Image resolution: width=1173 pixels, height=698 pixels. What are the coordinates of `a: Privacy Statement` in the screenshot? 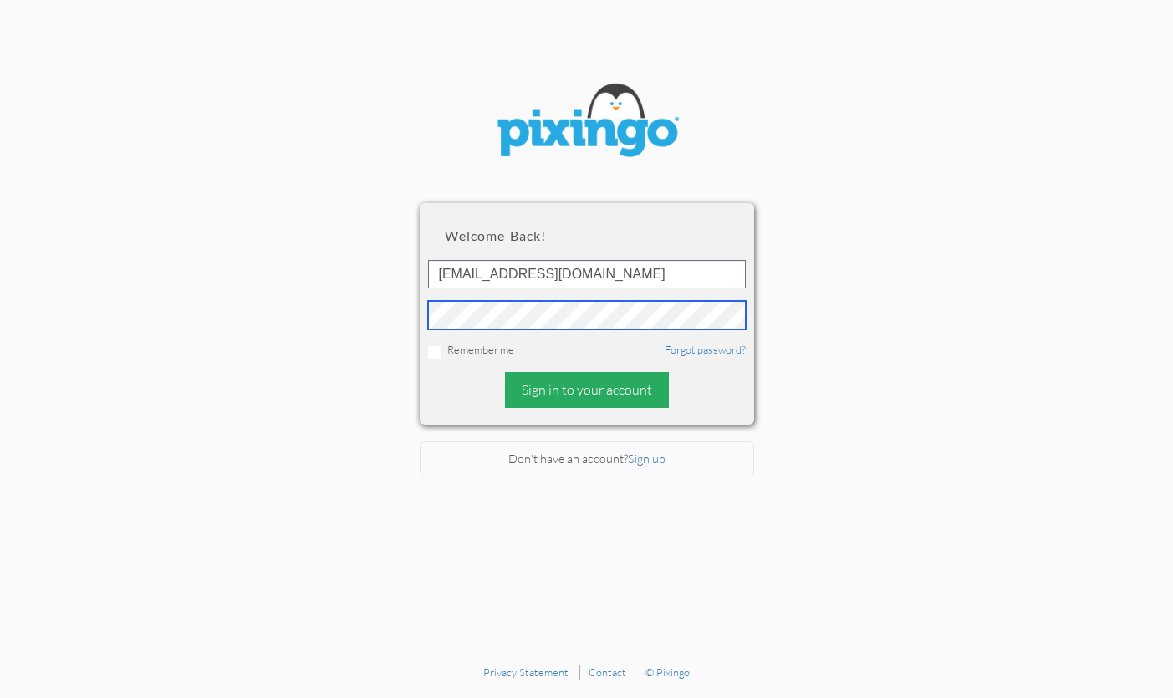 It's located at (526, 672).